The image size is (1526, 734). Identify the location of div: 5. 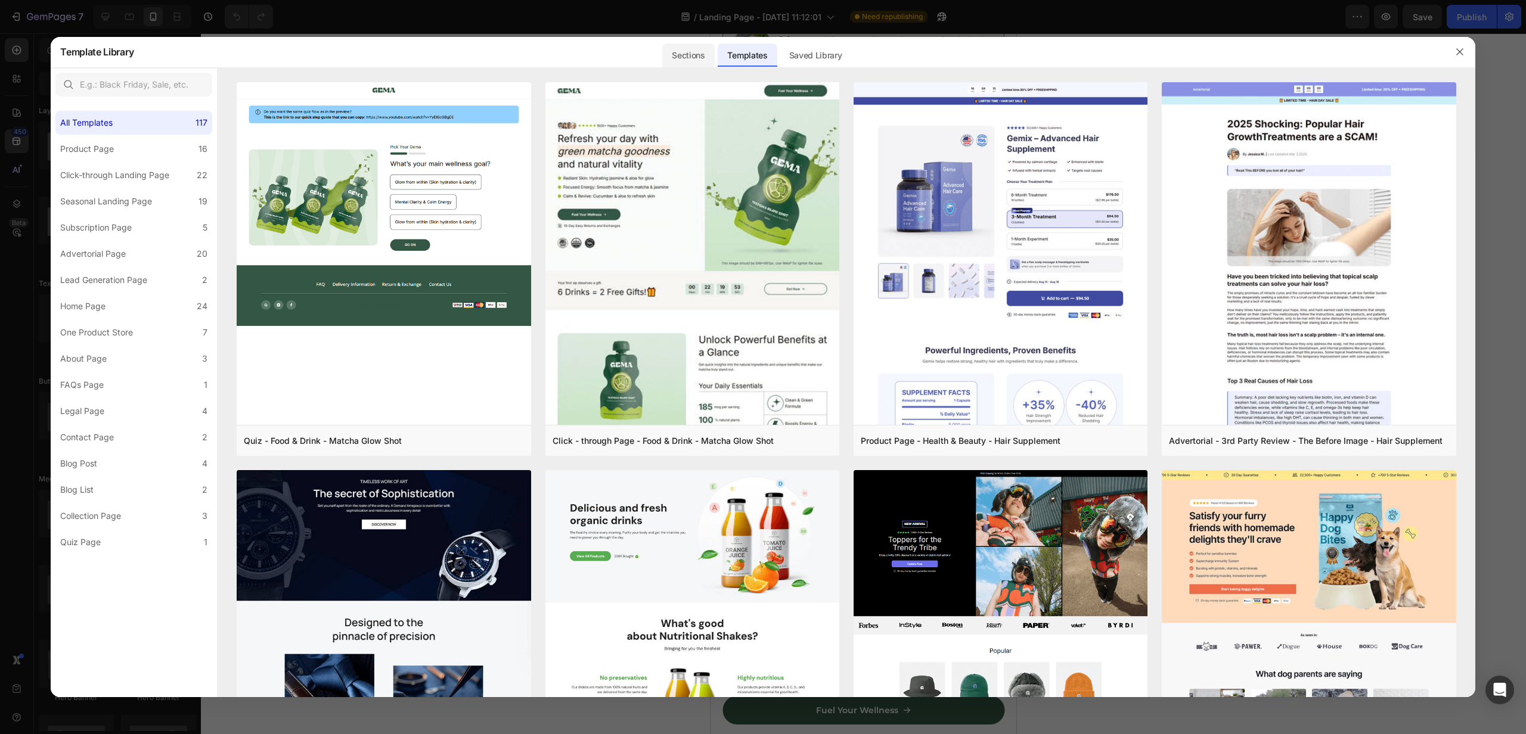
(205, 228).